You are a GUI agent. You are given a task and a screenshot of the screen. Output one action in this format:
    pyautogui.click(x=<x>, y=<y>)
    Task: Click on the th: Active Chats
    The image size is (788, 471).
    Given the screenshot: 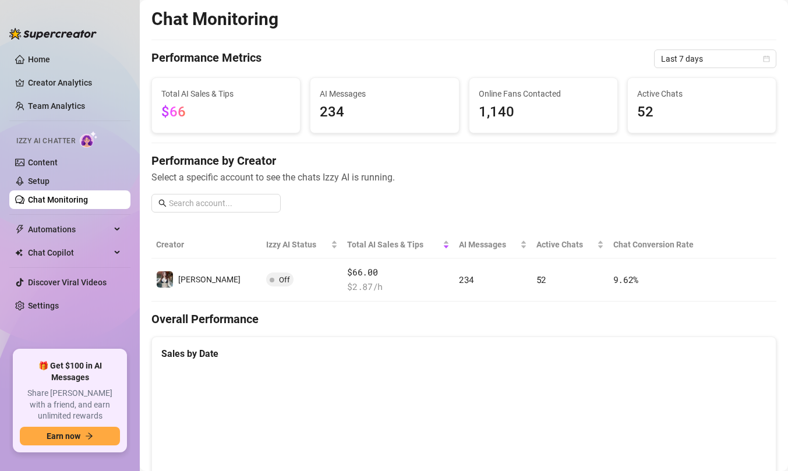 What is the action you would take?
    pyautogui.click(x=570, y=244)
    